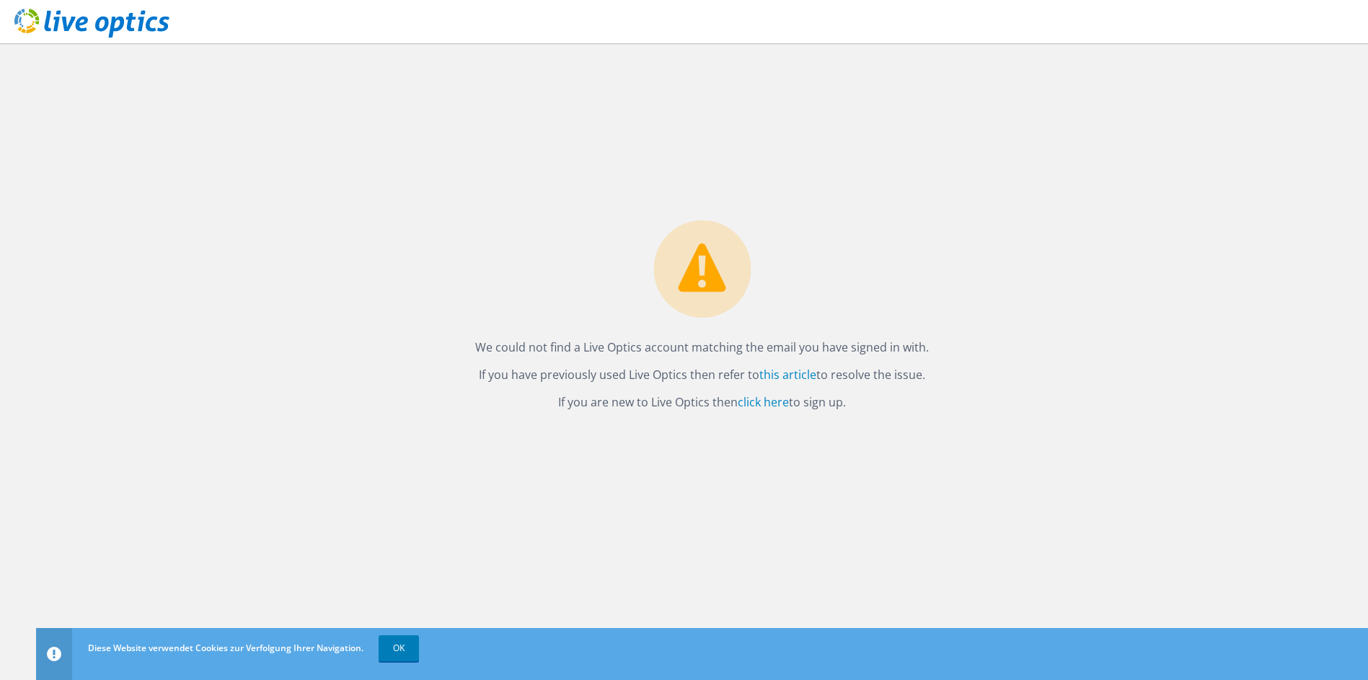 This screenshot has width=1368, height=680. Describe the element at coordinates (788, 374) in the screenshot. I see `a: this article` at that location.